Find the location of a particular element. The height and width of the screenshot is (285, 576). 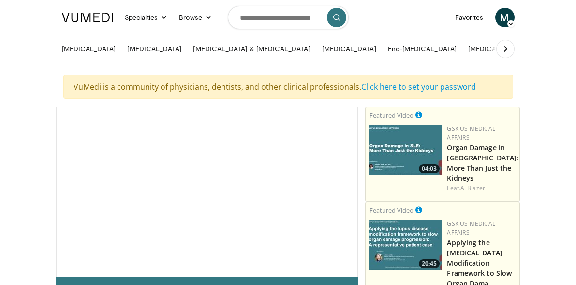

img: e91ec583-8f54-4b52-99b4-be941cf021de.png.150x105_q85_crop-smart_upscale.jpg is located at coordinates (406, 150).